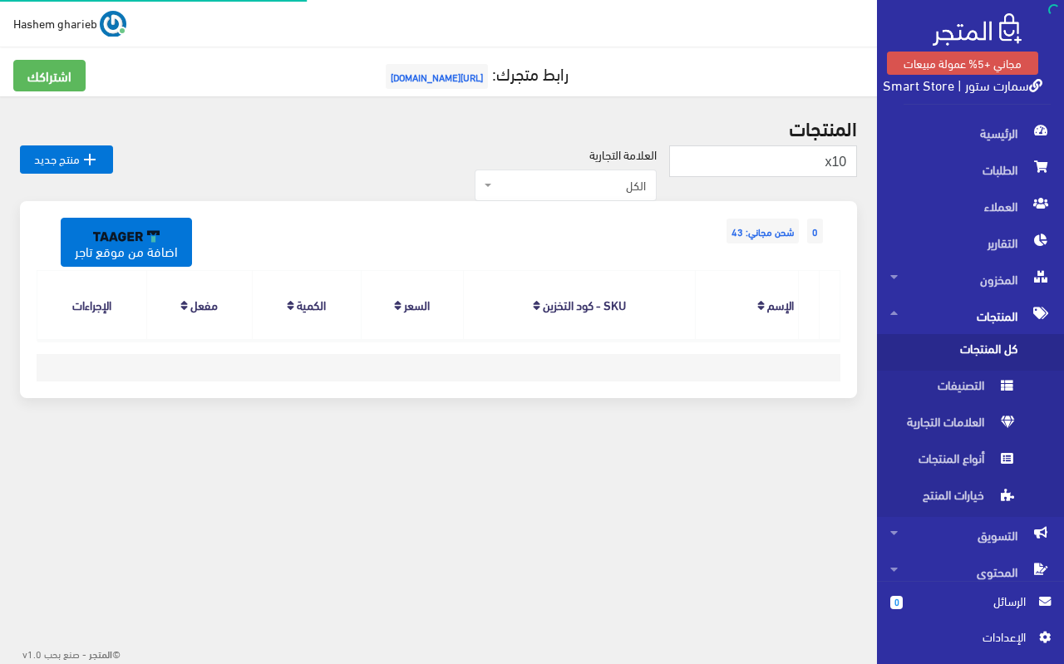 The height and width of the screenshot is (664, 1064). What do you see at coordinates (763, 161) in the screenshot?
I see `input: بحث...` at bounding box center [763, 161].